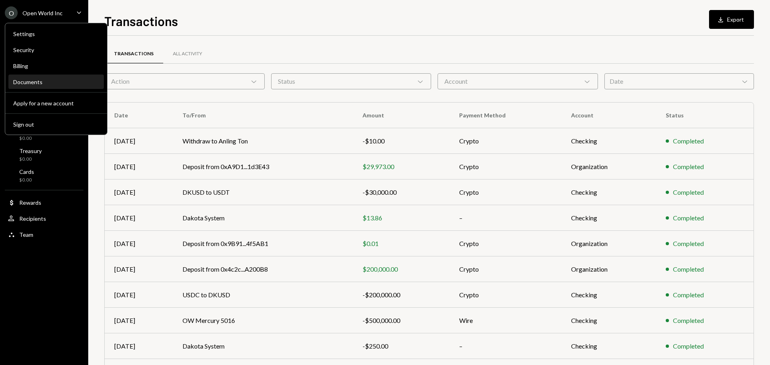 The width and height of the screenshot is (770, 365). I want to click on div: Documents, so click(56, 82).